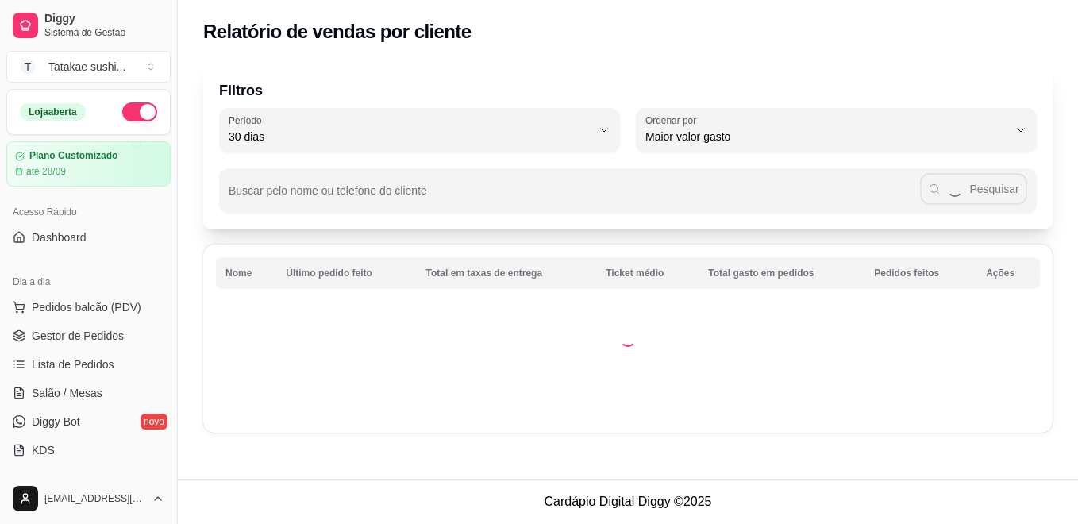 The image size is (1078, 524). I want to click on button: Select a team, so click(88, 67).